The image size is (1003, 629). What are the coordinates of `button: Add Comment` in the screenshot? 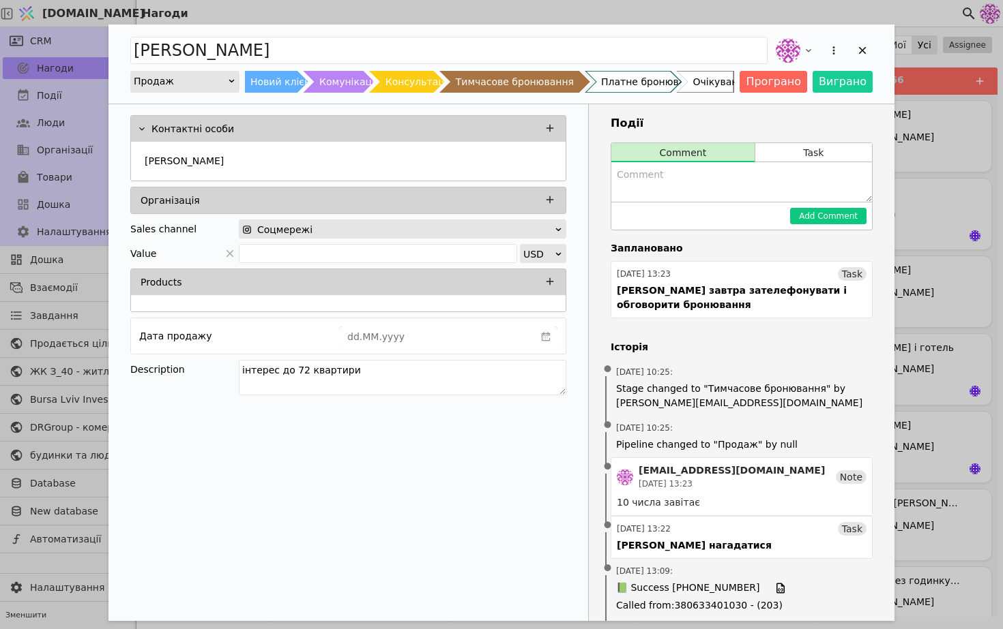 It's located at (828, 216).